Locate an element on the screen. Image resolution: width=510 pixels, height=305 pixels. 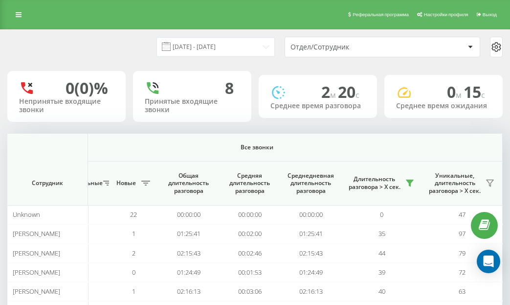
span: 63 is located at coordinates (462, 291).